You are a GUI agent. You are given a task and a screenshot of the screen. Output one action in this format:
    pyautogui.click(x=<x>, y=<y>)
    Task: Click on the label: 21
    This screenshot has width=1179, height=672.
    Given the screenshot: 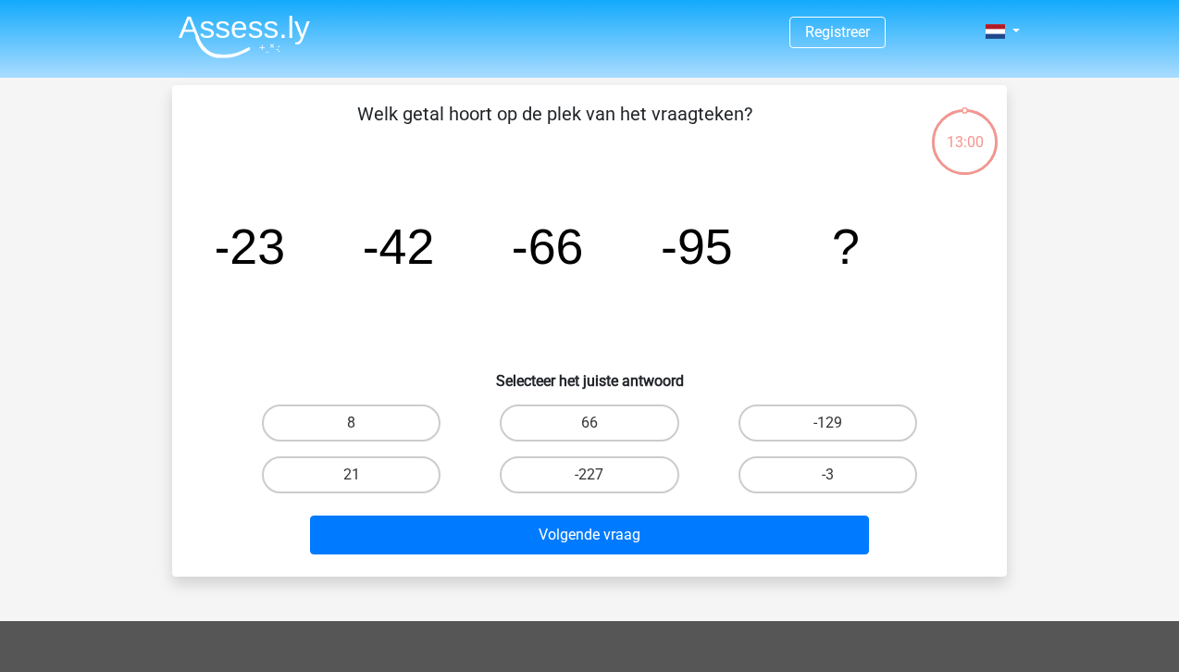 What is the action you would take?
    pyautogui.click(x=351, y=475)
    